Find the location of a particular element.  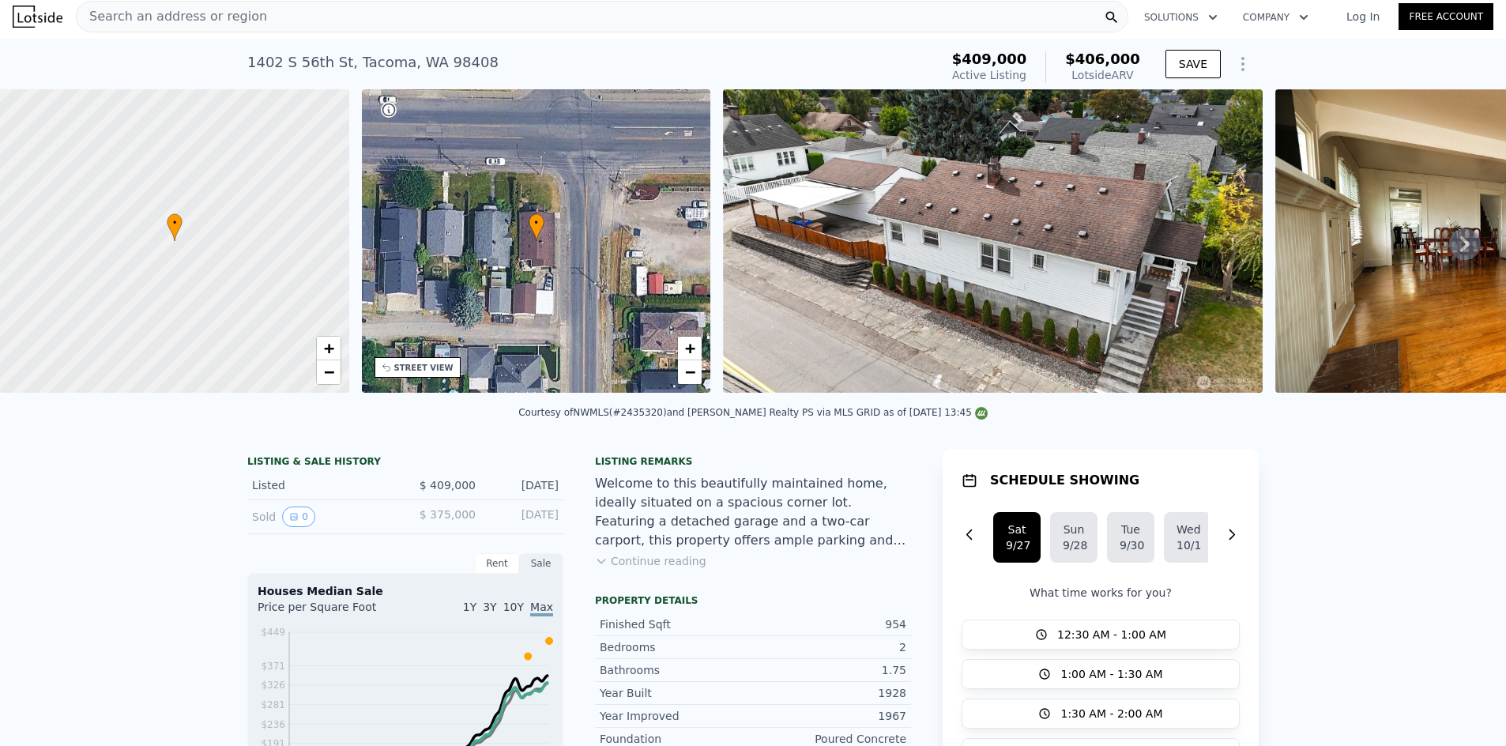

span: 1Y is located at coordinates (469, 607).